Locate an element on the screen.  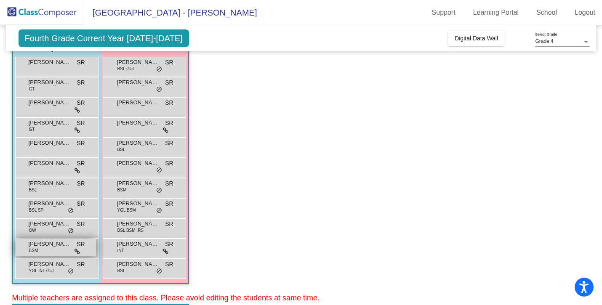
a: Logout is located at coordinates (584, 13).